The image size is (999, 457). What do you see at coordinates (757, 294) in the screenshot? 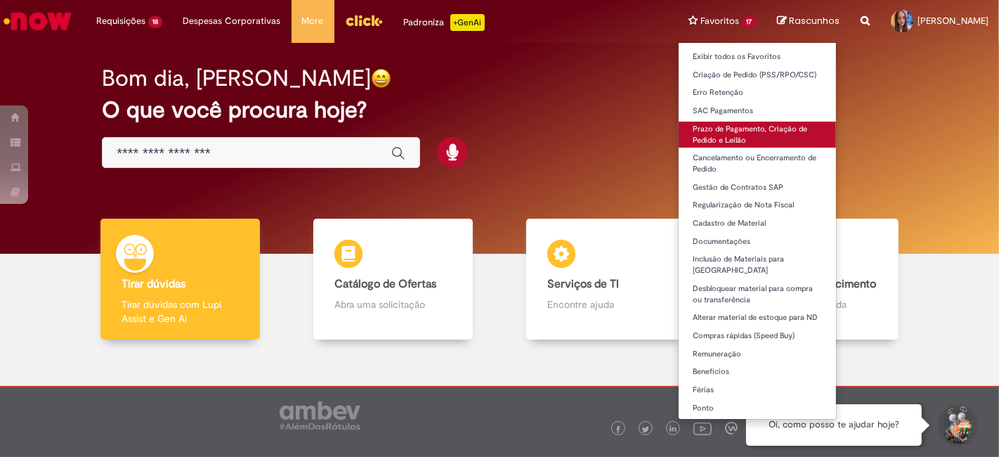
I see `a: Desbloquear material para compra ou transferência` at bounding box center [757, 294].